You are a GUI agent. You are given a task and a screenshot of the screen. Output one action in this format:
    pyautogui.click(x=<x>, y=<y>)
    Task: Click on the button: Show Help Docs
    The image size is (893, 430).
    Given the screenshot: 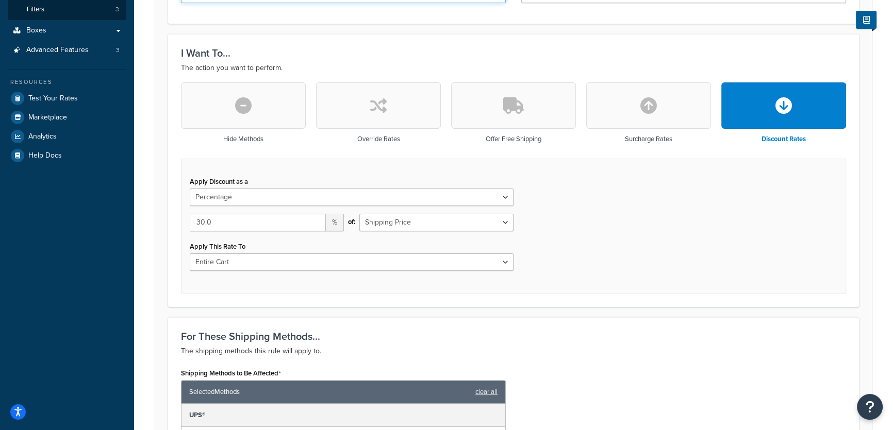 What is the action you would take?
    pyautogui.click(x=866, y=20)
    